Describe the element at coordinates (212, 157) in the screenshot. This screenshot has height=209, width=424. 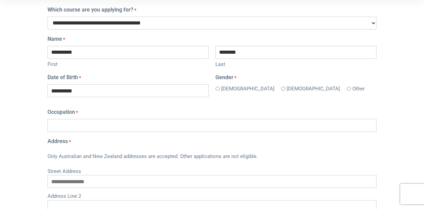
I see `div: Only Australian and New Zealand addresses are accepted. Other applications are not eligible.` at that location.